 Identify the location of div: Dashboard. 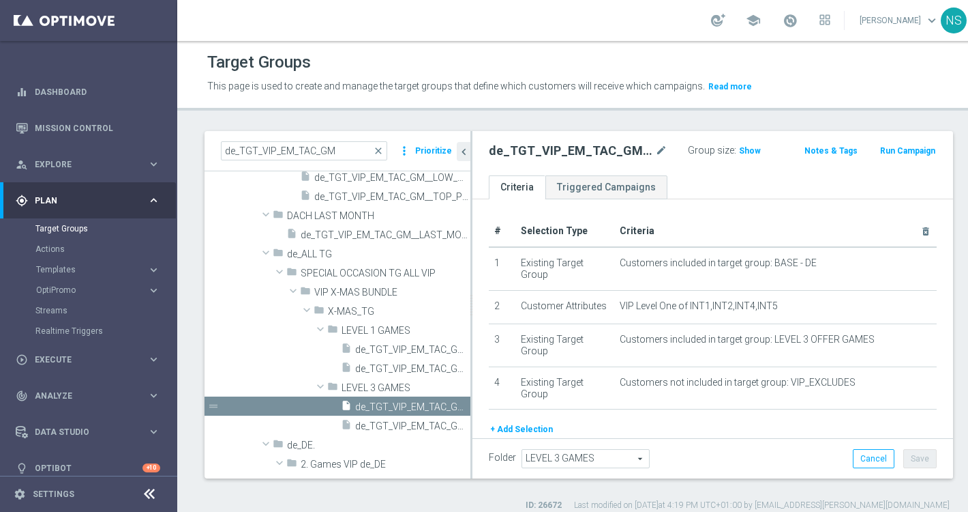
(88, 91).